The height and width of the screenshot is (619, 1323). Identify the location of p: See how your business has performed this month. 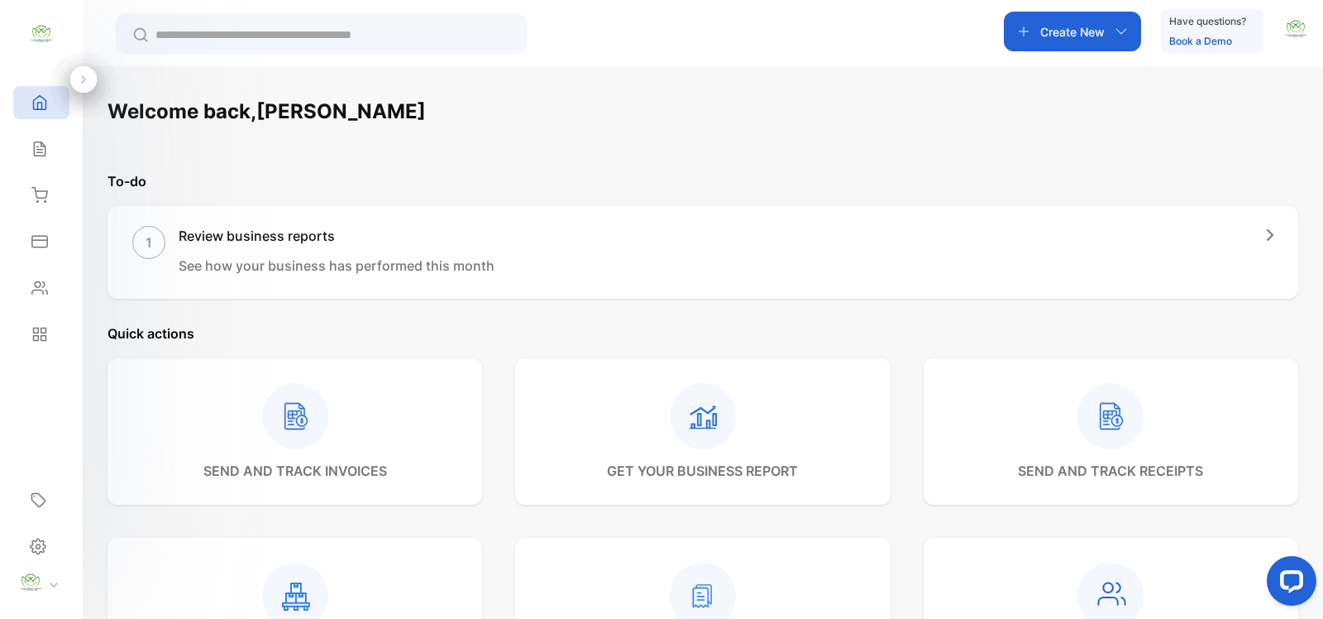
(337, 266).